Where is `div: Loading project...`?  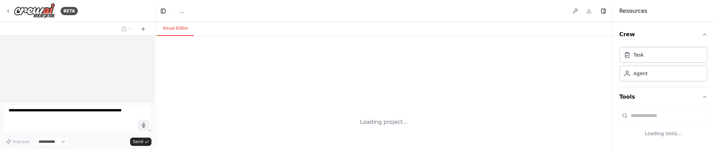
div: Loading project... is located at coordinates (384, 122).